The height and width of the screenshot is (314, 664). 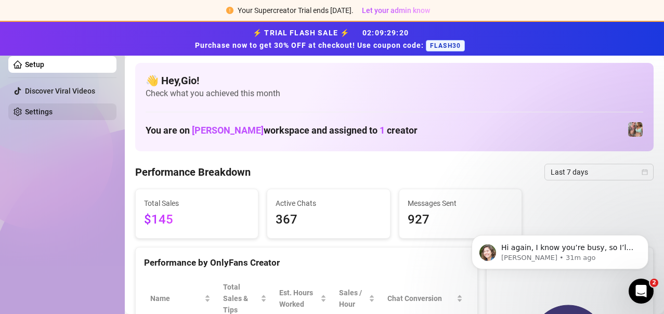 What do you see at coordinates (193, 172) in the screenshot?
I see `h4: Performance Breakdown` at bounding box center [193, 172].